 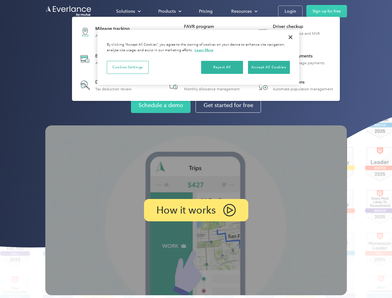 I want to click on div: FAVR program, so click(x=216, y=27).